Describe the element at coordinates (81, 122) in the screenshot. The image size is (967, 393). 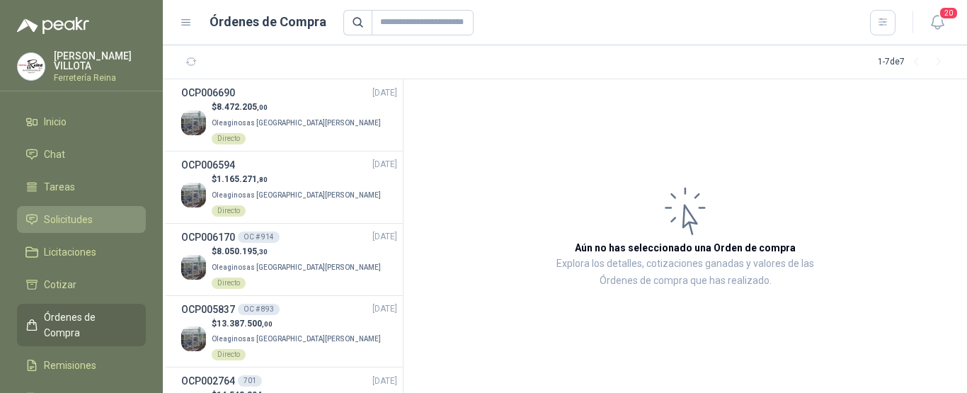
I see `a: Inicio` at that location.